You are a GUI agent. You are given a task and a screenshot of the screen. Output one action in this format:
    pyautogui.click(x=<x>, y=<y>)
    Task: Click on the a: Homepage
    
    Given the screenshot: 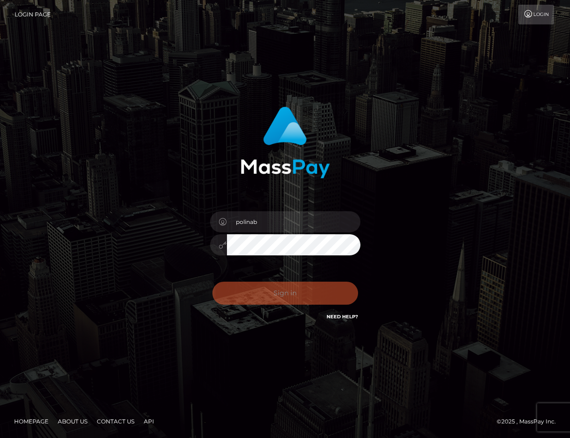 What is the action you would take?
    pyautogui.click(x=31, y=421)
    